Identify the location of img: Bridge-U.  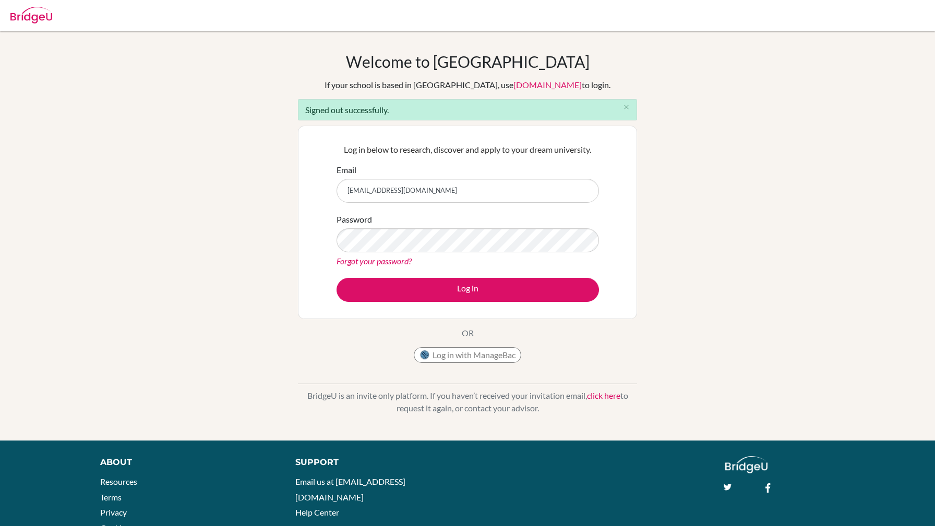
(31, 15).